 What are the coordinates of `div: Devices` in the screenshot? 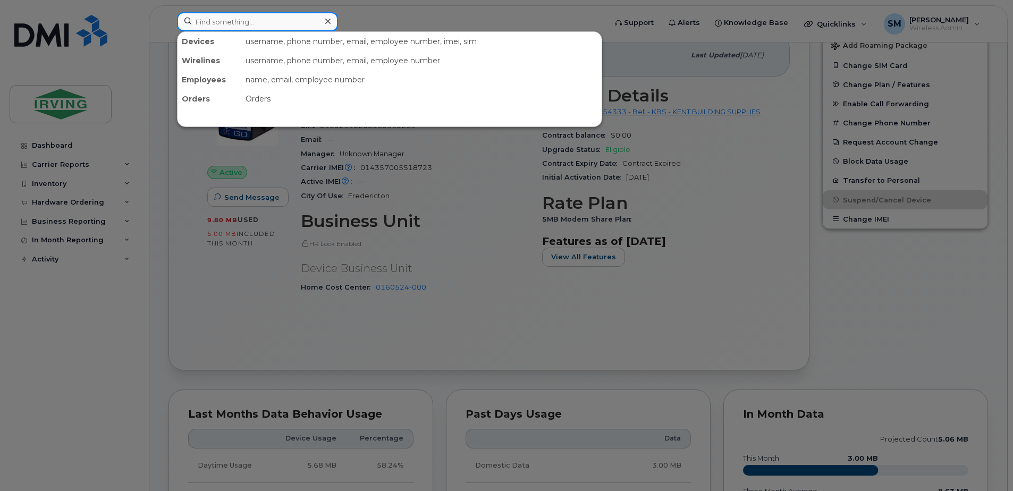 It's located at (209, 41).